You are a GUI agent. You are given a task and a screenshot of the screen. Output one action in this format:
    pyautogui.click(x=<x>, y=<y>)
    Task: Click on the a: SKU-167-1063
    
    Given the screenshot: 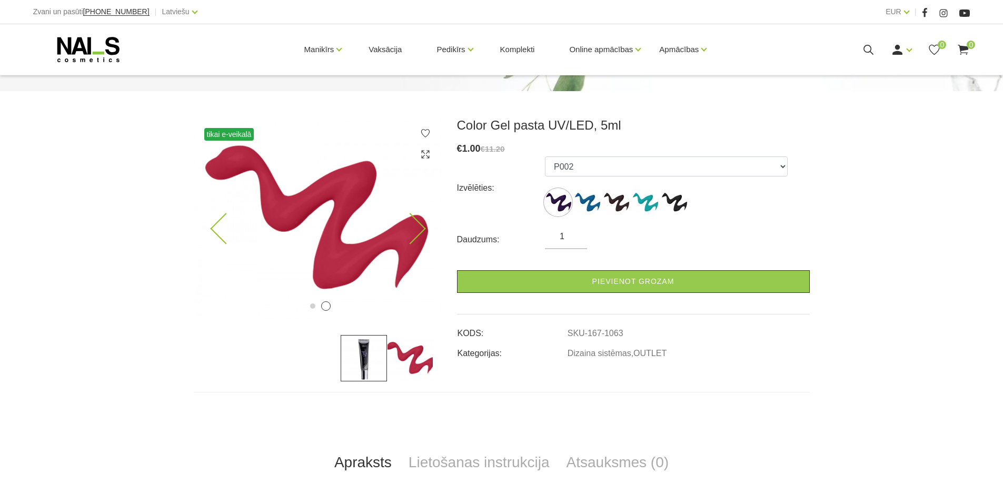 What is the action you would take?
    pyautogui.click(x=596, y=333)
    